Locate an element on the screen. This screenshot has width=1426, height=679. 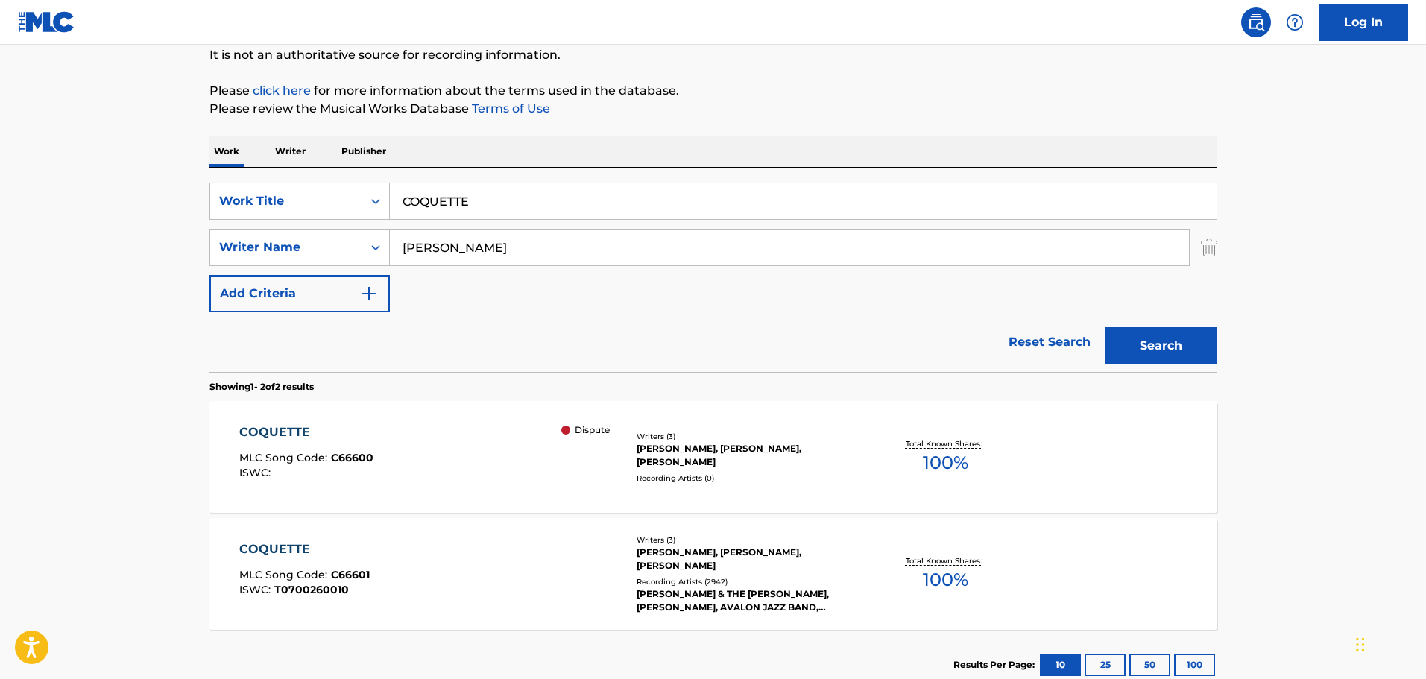
button: Search is located at coordinates (1161, 346).